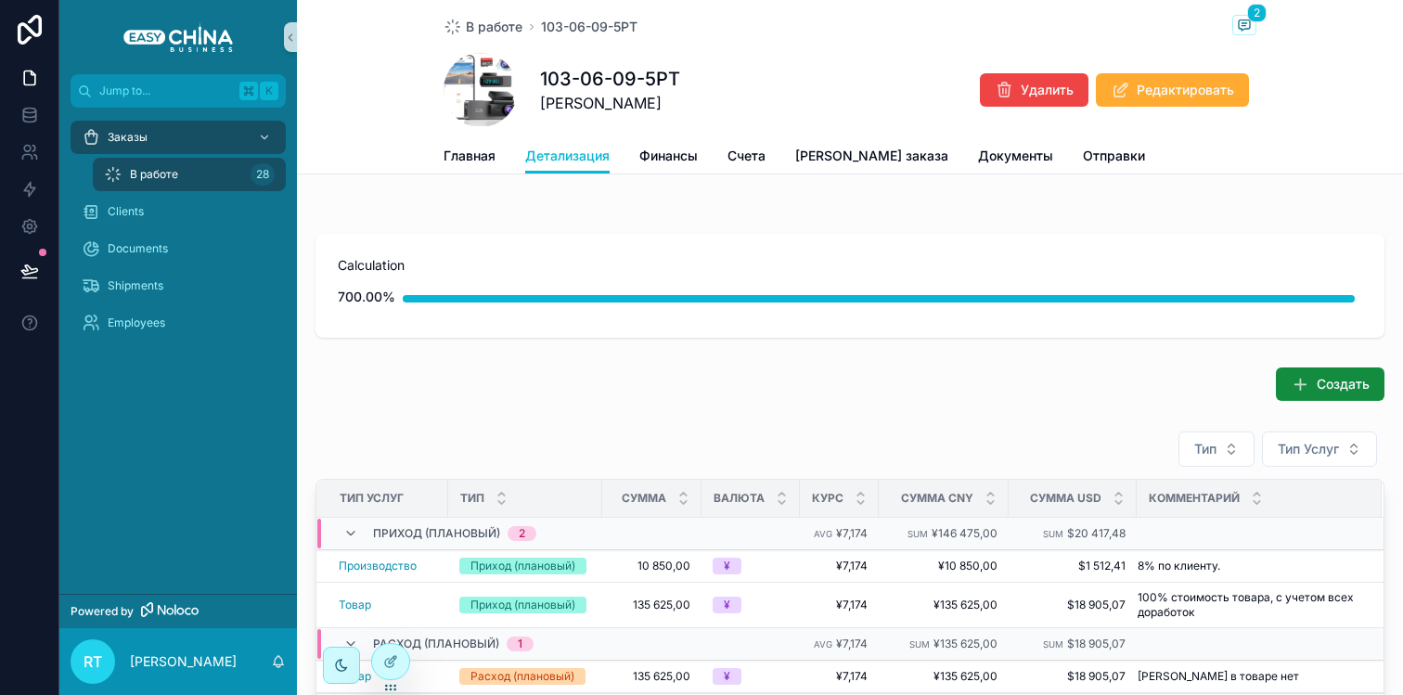  What do you see at coordinates (178, 137) in the screenshot?
I see `a: Заказы` at bounding box center [178, 137].